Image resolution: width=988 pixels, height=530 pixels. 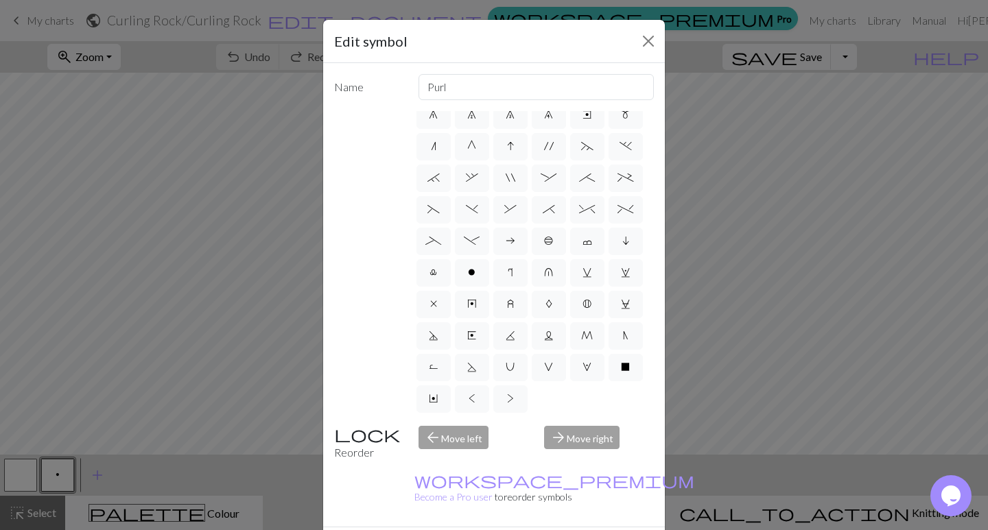 What do you see at coordinates (471, 335) in the screenshot?
I see `span: E` at bounding box center [471, 335].